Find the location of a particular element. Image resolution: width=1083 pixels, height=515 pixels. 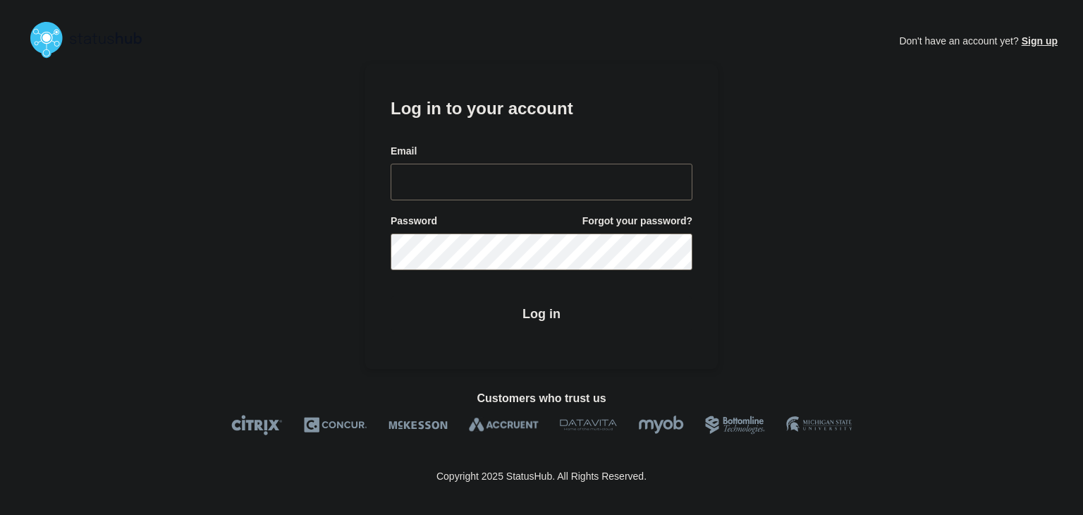

img: McKesson logo is located at coordinates (418, 425).